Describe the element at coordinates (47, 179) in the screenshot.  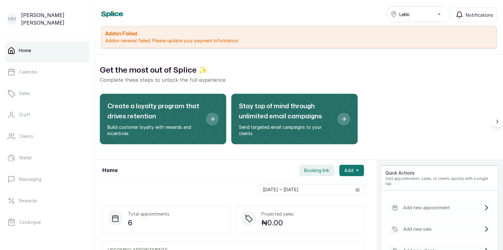
I see `a: Messaging` at that location.